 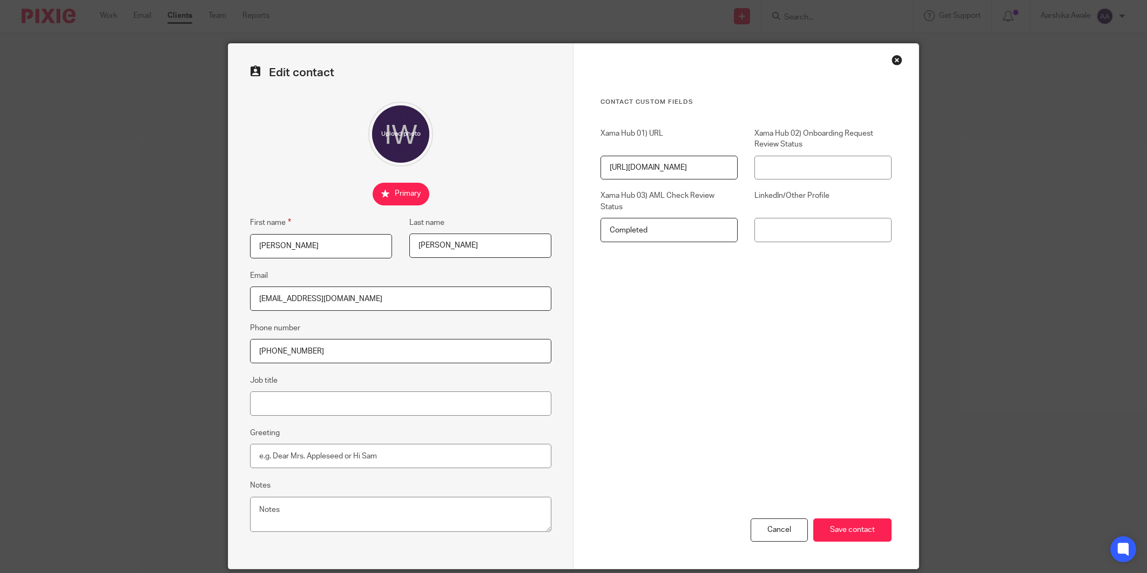 What do you see at coordinates (401, 72) in the screenshot?
I see `h2: Edit contact` at bounding box center [401, 72].